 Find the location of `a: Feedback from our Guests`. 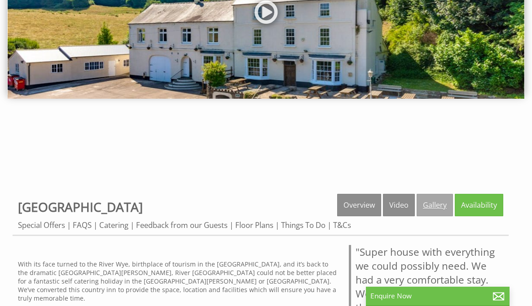

a: Feedback from our Guests is located at coordinates (182, 225).